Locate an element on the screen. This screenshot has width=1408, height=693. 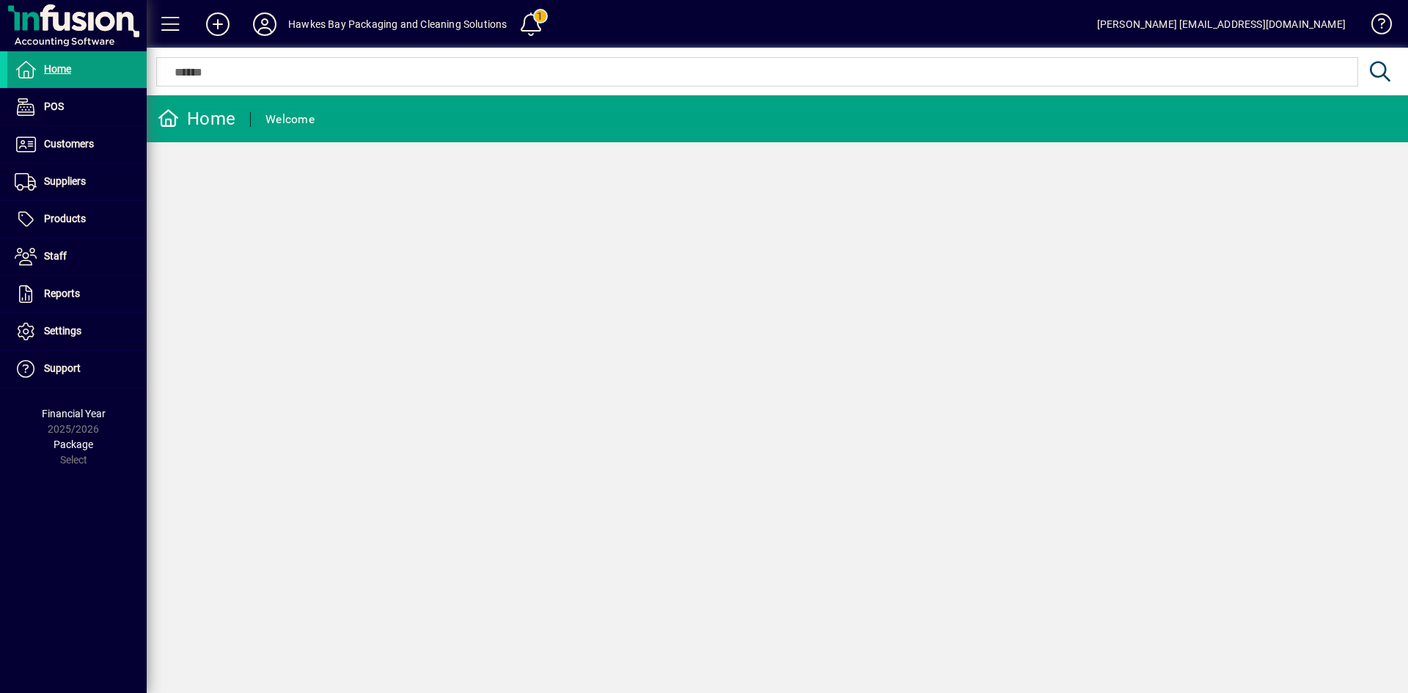
span: Products is located at coordinates (65, 219).